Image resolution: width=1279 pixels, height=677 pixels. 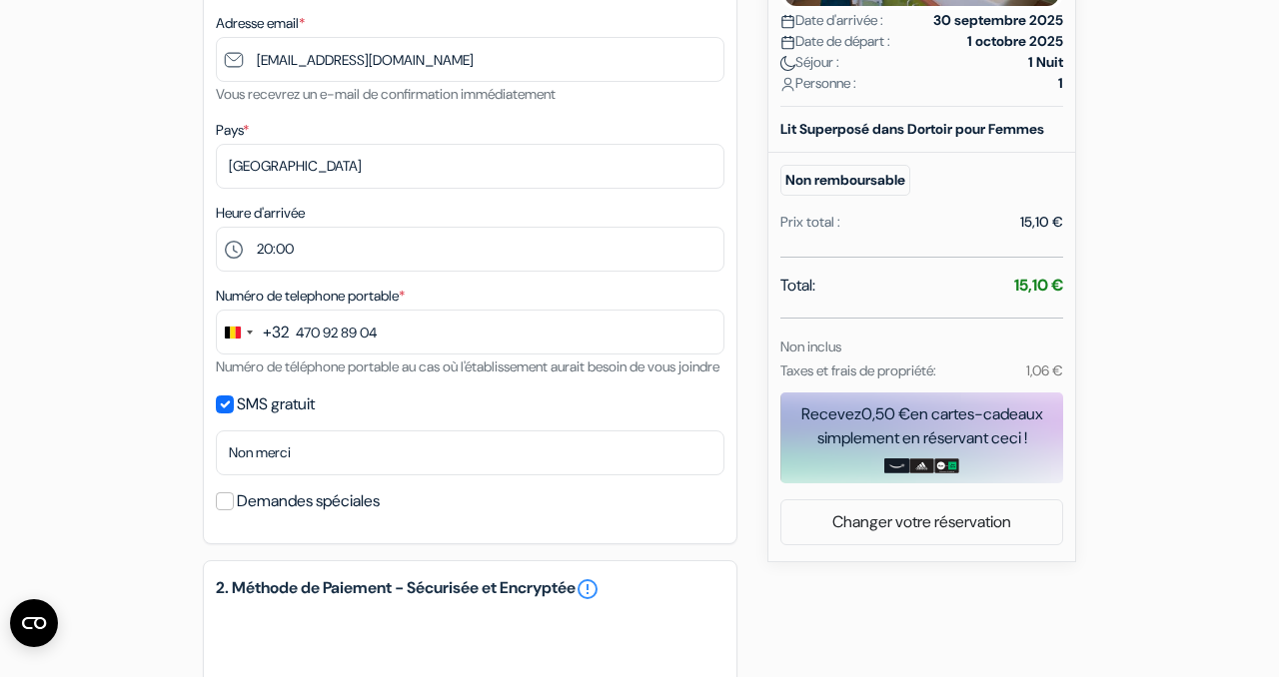 What do you see at coordinates (253, 332) in the screenshot?
I see `button: Change country, selected Belgium (+32)` at bounding box center [253, 332].